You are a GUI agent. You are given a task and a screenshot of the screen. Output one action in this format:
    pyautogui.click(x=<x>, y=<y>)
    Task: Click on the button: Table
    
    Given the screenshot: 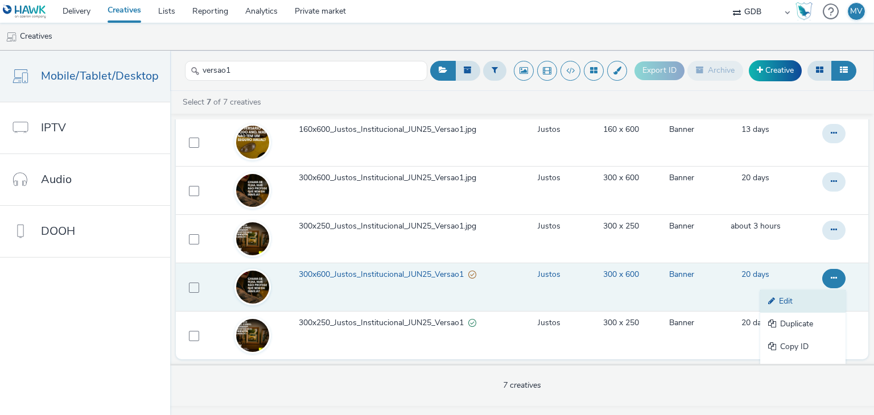 What is the action you would take?
    pyautogui.click(x=843, y=71)
    